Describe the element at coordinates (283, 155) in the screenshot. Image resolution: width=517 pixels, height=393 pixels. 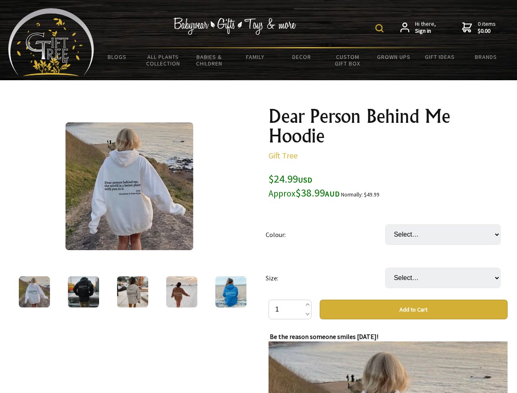
I see `a: Gift Tree` at that location.